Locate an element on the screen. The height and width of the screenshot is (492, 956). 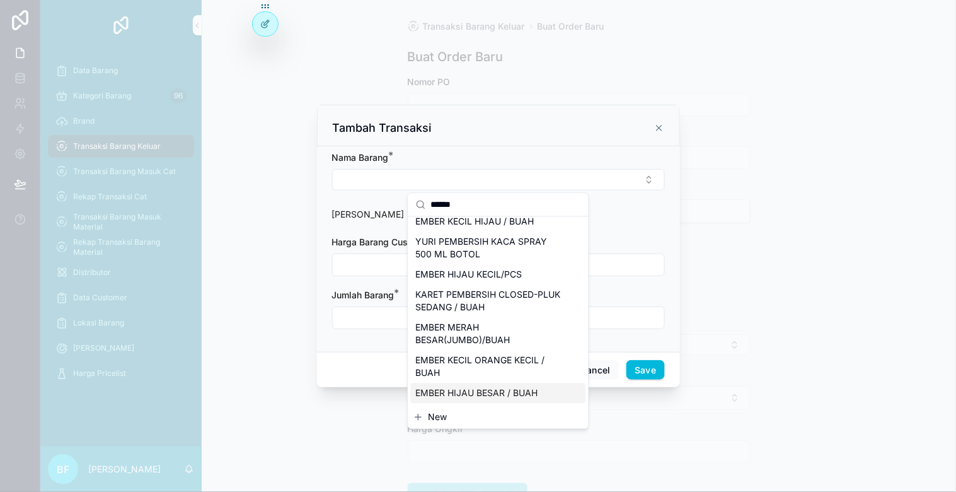
span: EMBER MERAH BESAR(JUMBO)/BUAH is located at coordinates (491, 334).